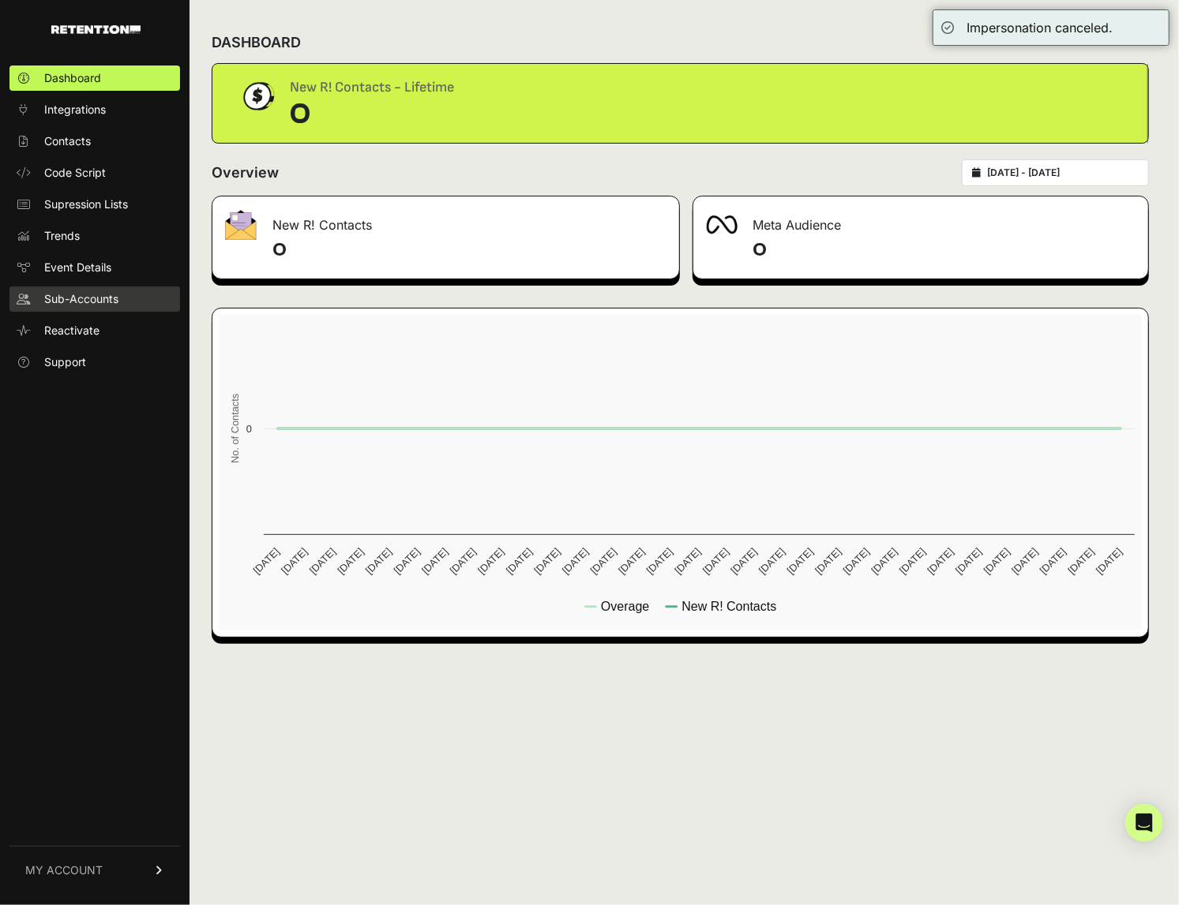 This screenshot has height=905, width=1179. Describe the element at coordinates (245, 173) in the screenshot. I see `h2: Overview` at that location.